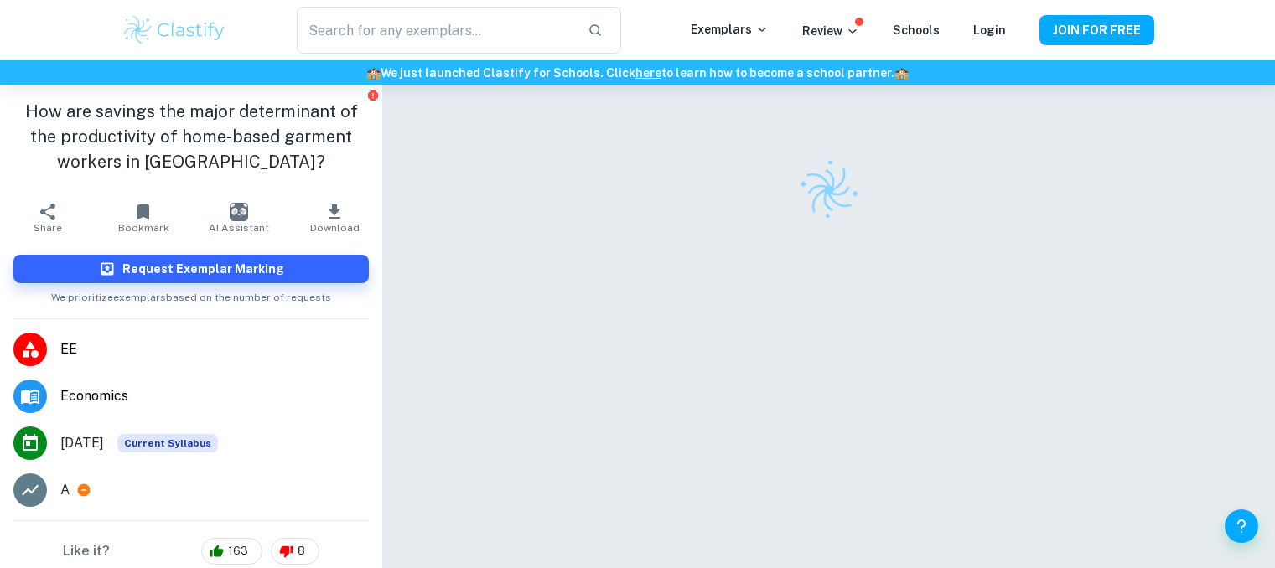 This screenshot has width=1275, height=568. Describe the element at coordinates (168, 443) in the screenshot. I see `span: Current Syllabus` at that location.